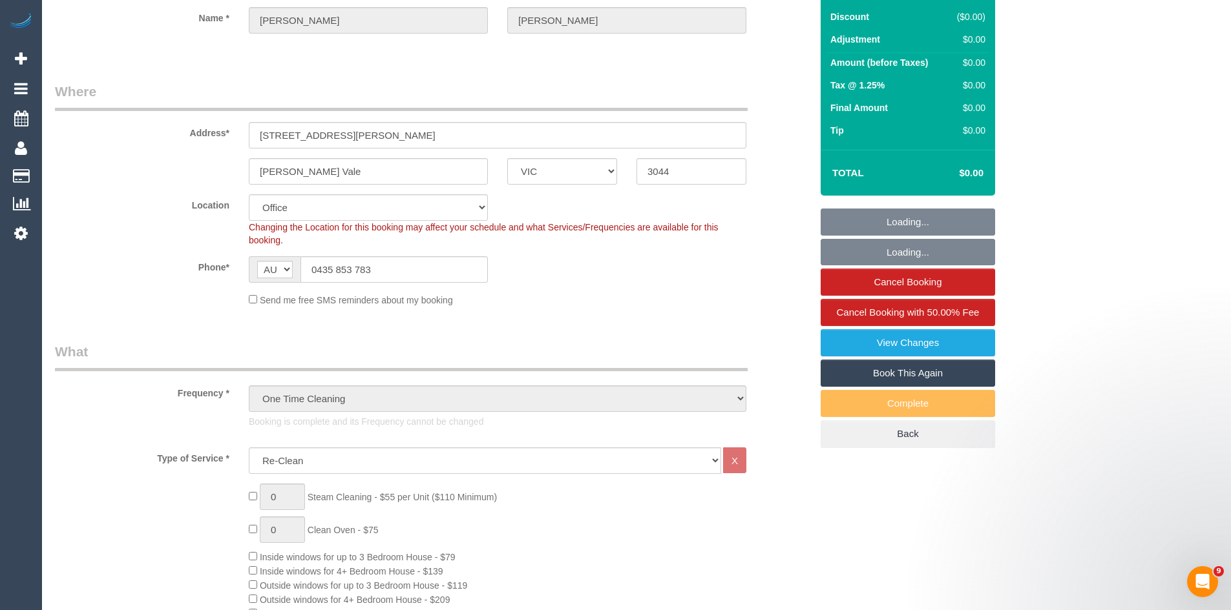  Describe the element at coordinates (357, 557) in the screenshot. I see `span: Inside windows for up to 3 Bedroom House - $79` at that location.